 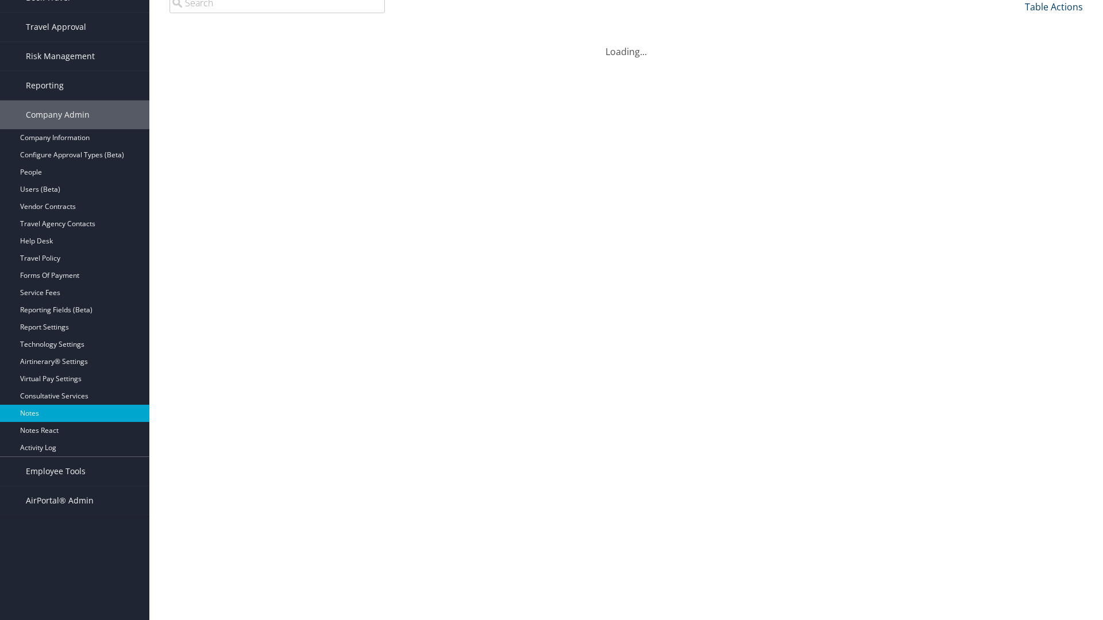 What do you see at coordinates (57, 115) in the screenshot?
I see `span: Company Admin` at bounding box center [57, 115].